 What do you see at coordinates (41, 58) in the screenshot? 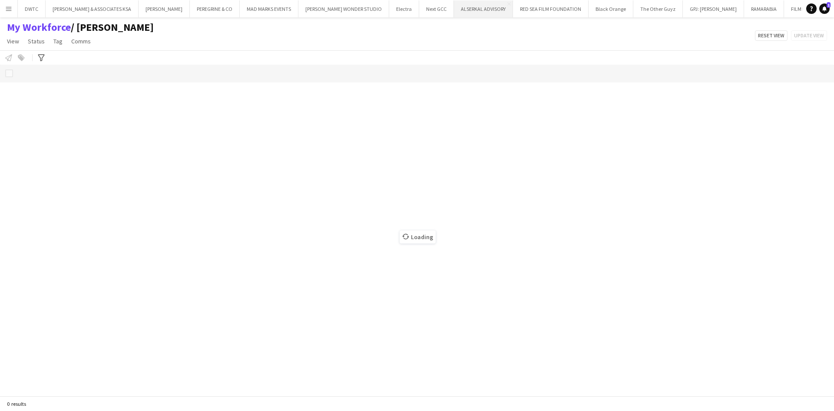
I see `app-action-btn: Advanced filters` at bounding box center [41, 58].